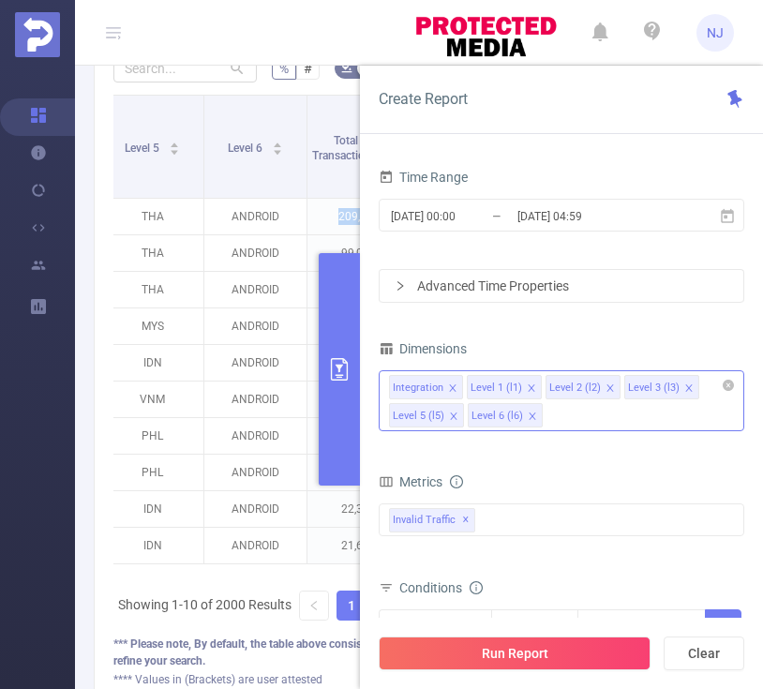 Image resolution: width=763 pixels, height=689 pixels. What do you see at coordinates (314, 606) in the screenshot?
I see `li: Previous Page` at bounding box center [314, 606].